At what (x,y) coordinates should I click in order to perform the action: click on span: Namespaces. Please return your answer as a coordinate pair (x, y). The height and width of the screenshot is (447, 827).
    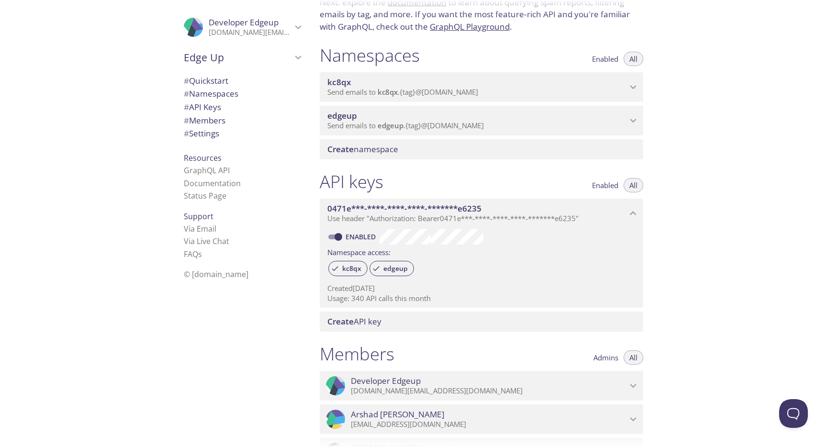
    Looking at the image, I should click on (211, 93).